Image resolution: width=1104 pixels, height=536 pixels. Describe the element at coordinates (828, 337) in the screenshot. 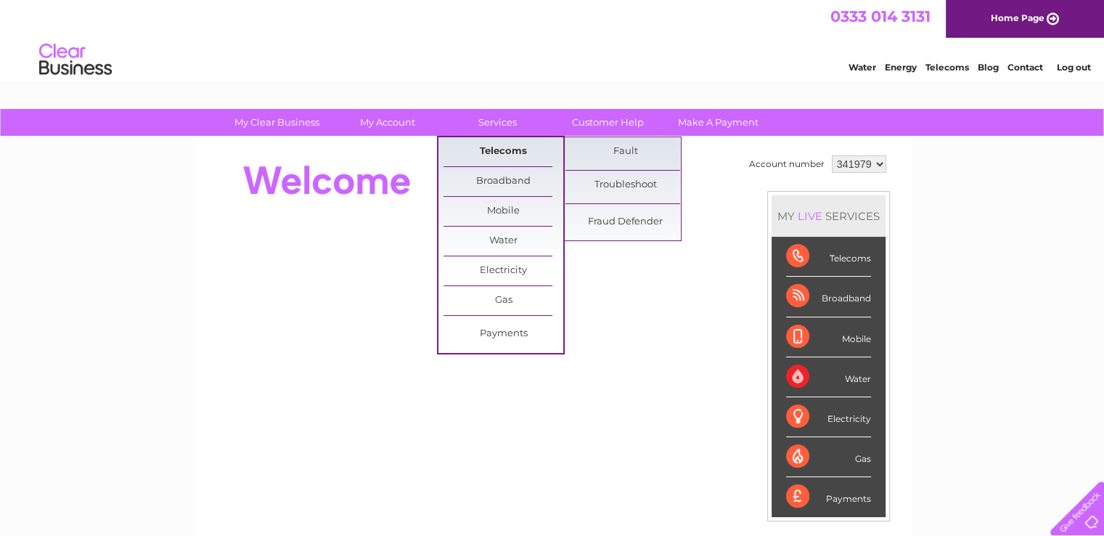

I see `div: Mobile` at that location.